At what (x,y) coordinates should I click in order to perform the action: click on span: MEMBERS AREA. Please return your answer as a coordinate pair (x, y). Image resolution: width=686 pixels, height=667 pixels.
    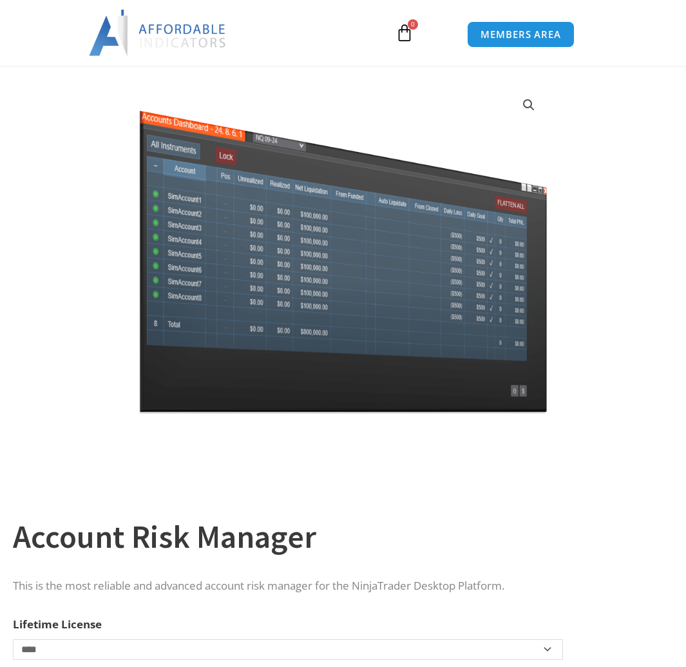
    Looking at the image, I should click on (521, 34).